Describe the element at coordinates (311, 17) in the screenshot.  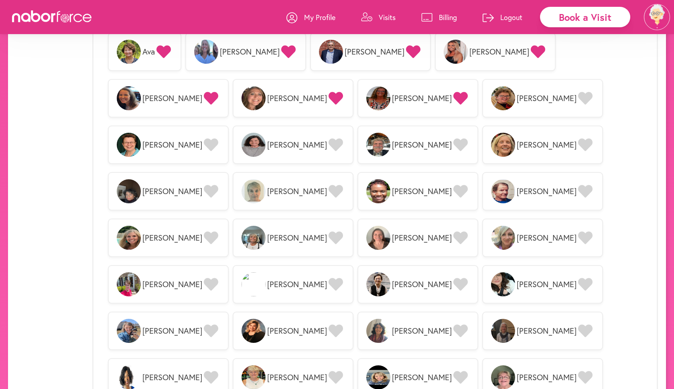
I see `a: My Profile` at that location.